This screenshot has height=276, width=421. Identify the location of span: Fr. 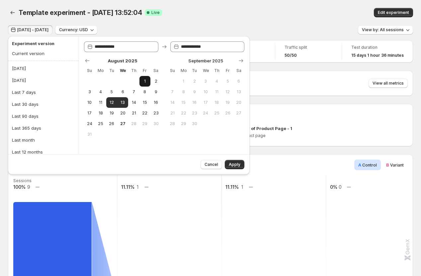
(145, 71).